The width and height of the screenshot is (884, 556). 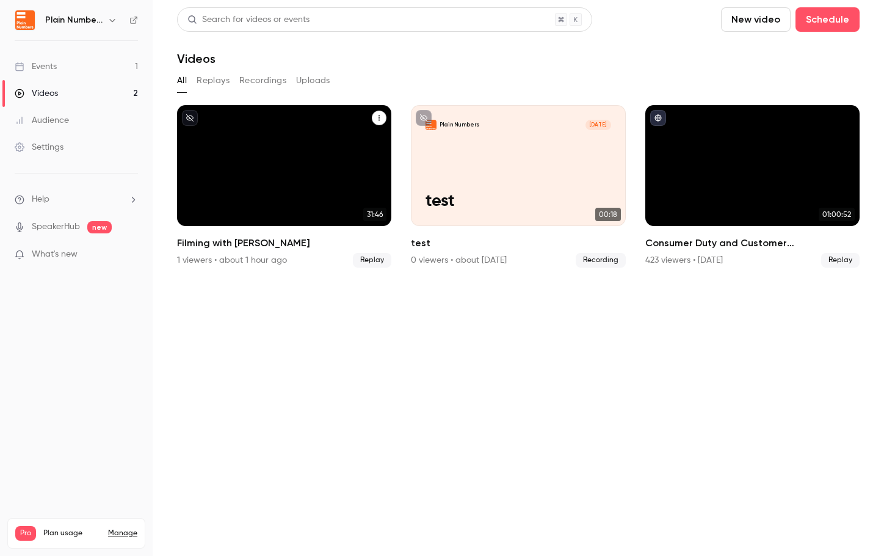 I want to click on span: Recording, so click(x=601, y=260).